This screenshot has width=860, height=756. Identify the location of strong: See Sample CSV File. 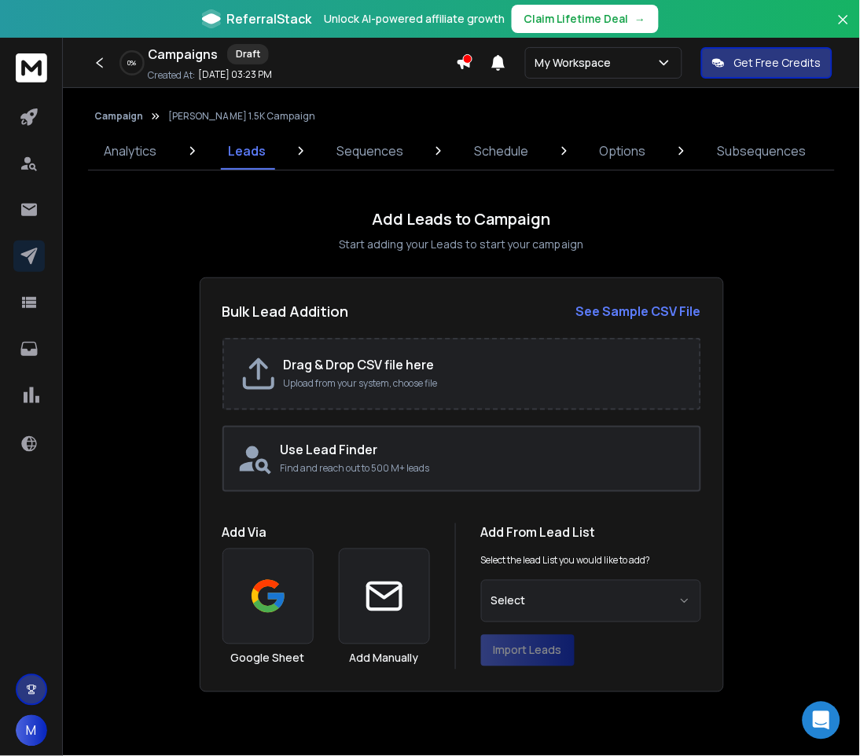
(638, 311).